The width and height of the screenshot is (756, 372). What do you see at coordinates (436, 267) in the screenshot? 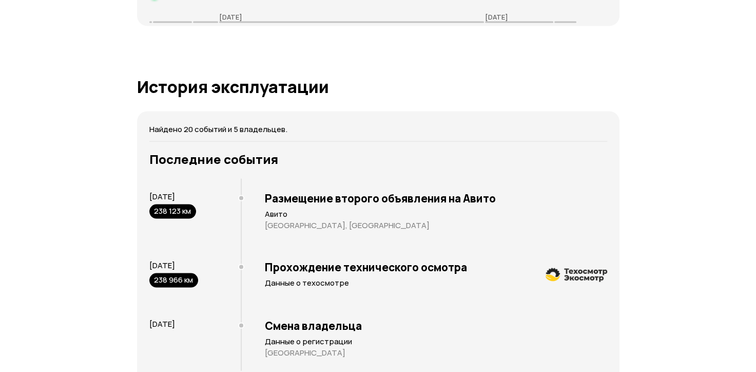
I see `h3: Прохождение технического осмотра` at bounding box center [436, 267].